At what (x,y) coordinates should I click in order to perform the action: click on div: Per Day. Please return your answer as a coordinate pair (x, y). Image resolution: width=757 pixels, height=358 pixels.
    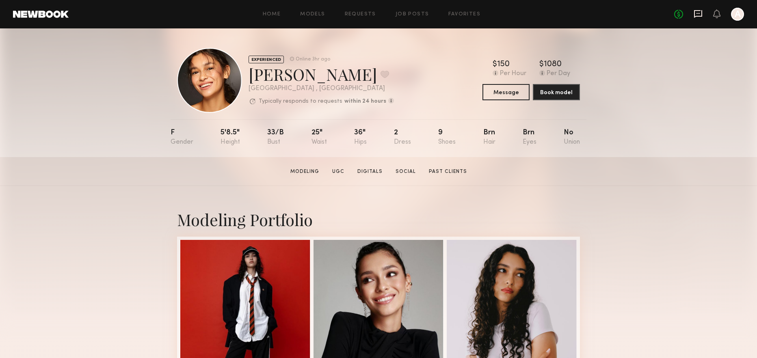
    Looking at the image, I should click on (558, 74).